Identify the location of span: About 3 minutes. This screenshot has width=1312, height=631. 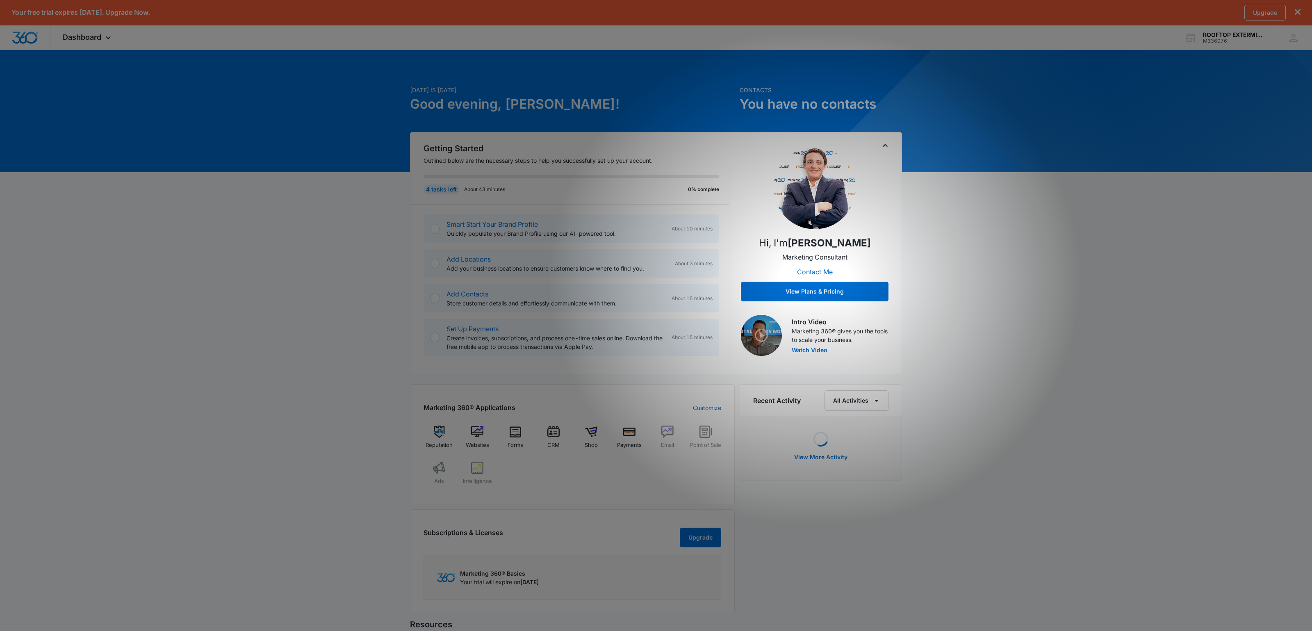
(694, 264).